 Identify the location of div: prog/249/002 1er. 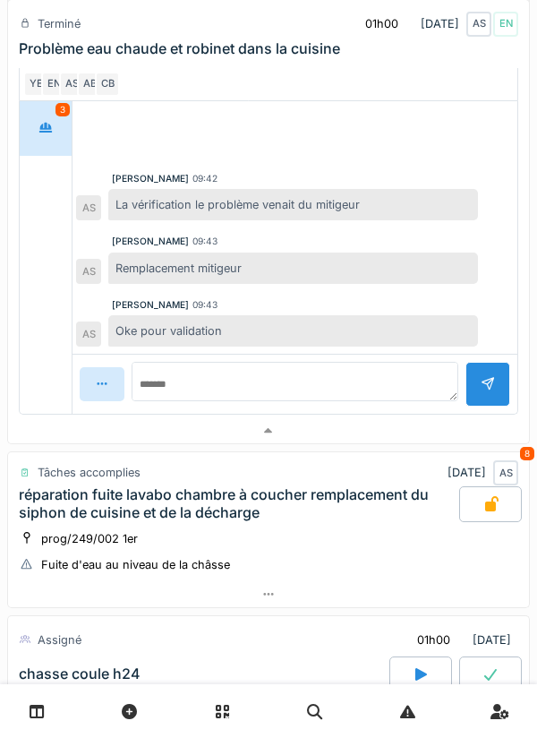
(90, 538).